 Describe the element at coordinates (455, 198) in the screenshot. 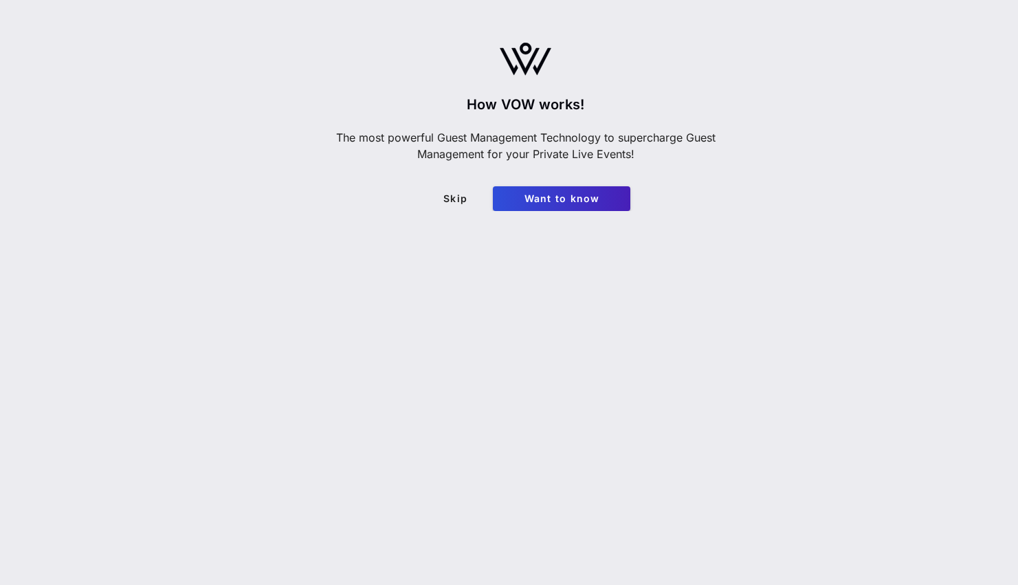

I see `span: Skip` at that location.